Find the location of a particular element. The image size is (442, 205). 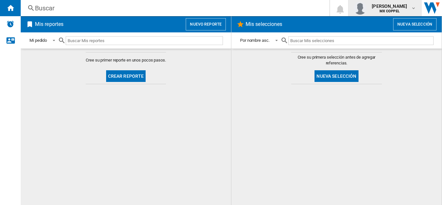

img: alerts-logo.svg is located at coordinates (10, 24).